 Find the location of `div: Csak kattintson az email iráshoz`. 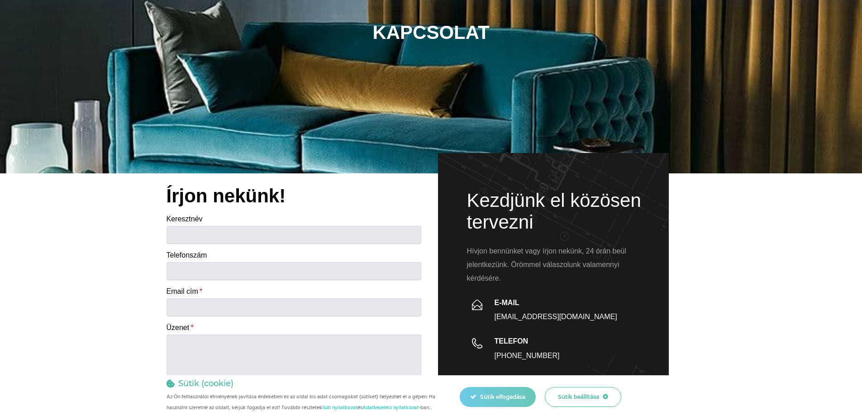

div: Csak kattintson az email iráshoz is located at coordinates (564, 315).